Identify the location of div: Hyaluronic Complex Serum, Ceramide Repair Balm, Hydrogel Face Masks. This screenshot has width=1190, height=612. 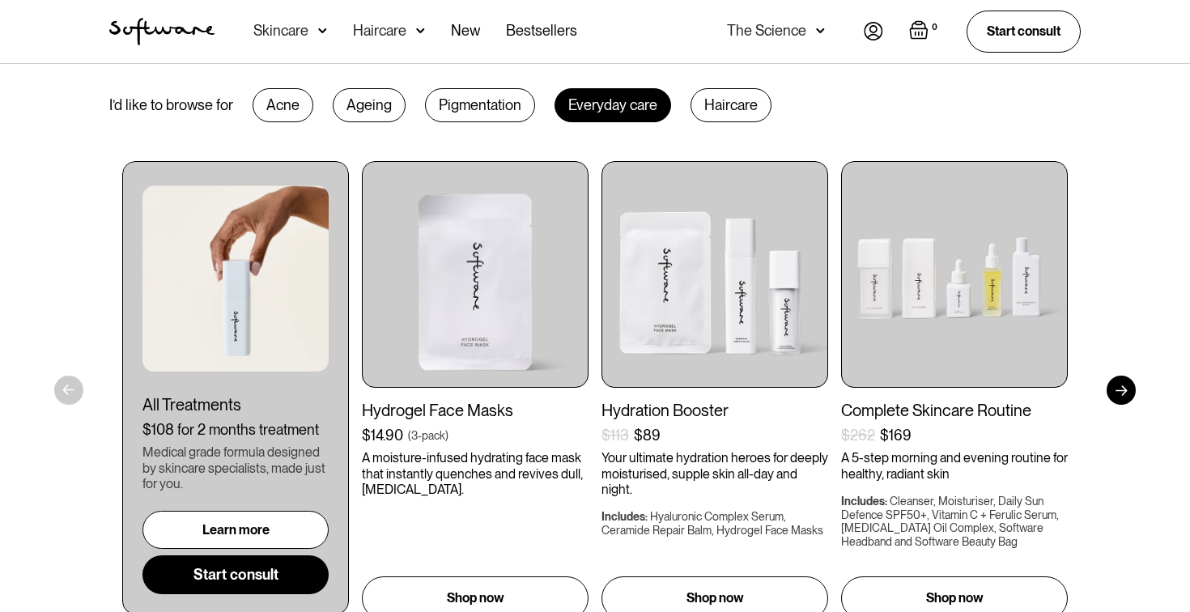
(713, 523).